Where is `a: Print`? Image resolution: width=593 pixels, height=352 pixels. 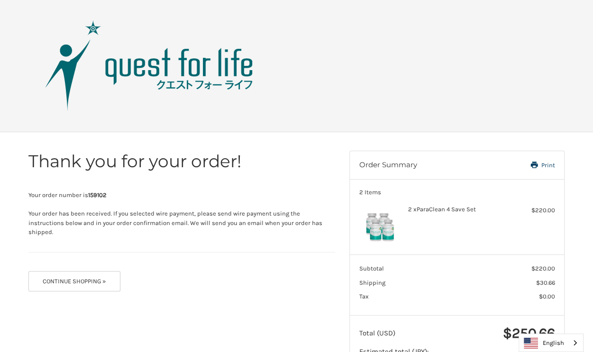
a: Print is located at coordinates (525, 165).